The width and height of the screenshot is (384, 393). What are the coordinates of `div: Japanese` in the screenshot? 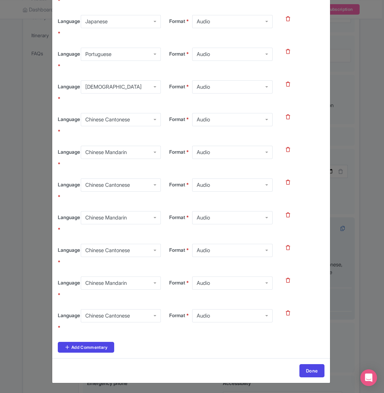 It's located at (96, 22).